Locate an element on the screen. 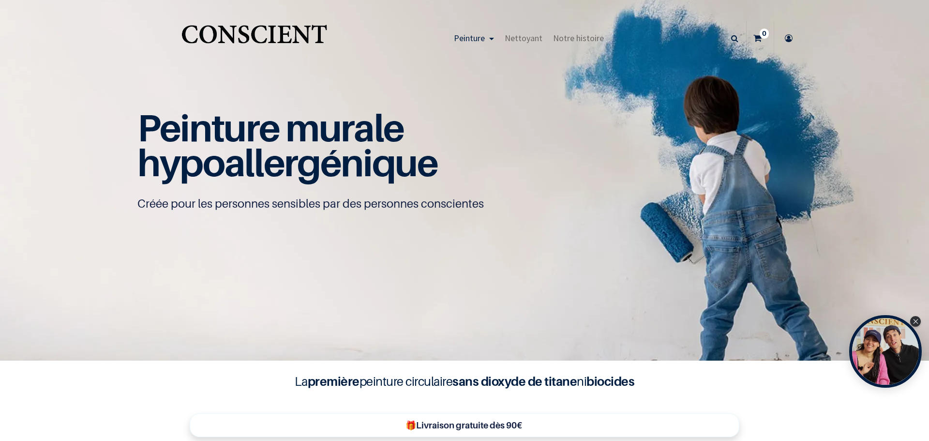  div: Close Tolstoy widget is located at coordinates (915, 321).